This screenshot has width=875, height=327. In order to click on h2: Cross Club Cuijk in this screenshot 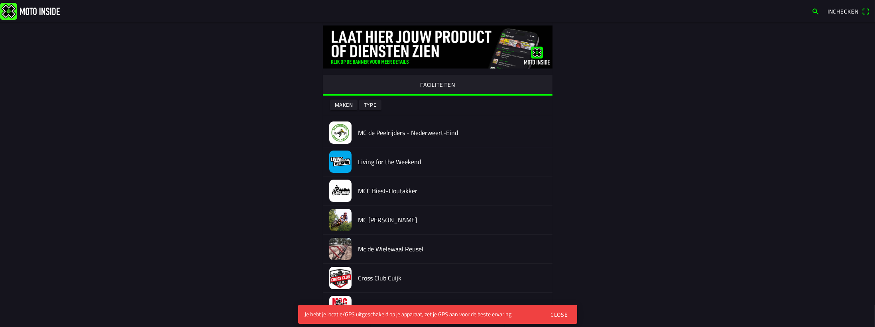, I will do `click(452, 278)`.